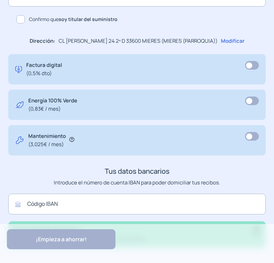 This screenshot has height=263, width=274. What do you see at coordinates (20, 140) in the screenshot?
I see `img: tool.svg` at bounding box center [20, 140].